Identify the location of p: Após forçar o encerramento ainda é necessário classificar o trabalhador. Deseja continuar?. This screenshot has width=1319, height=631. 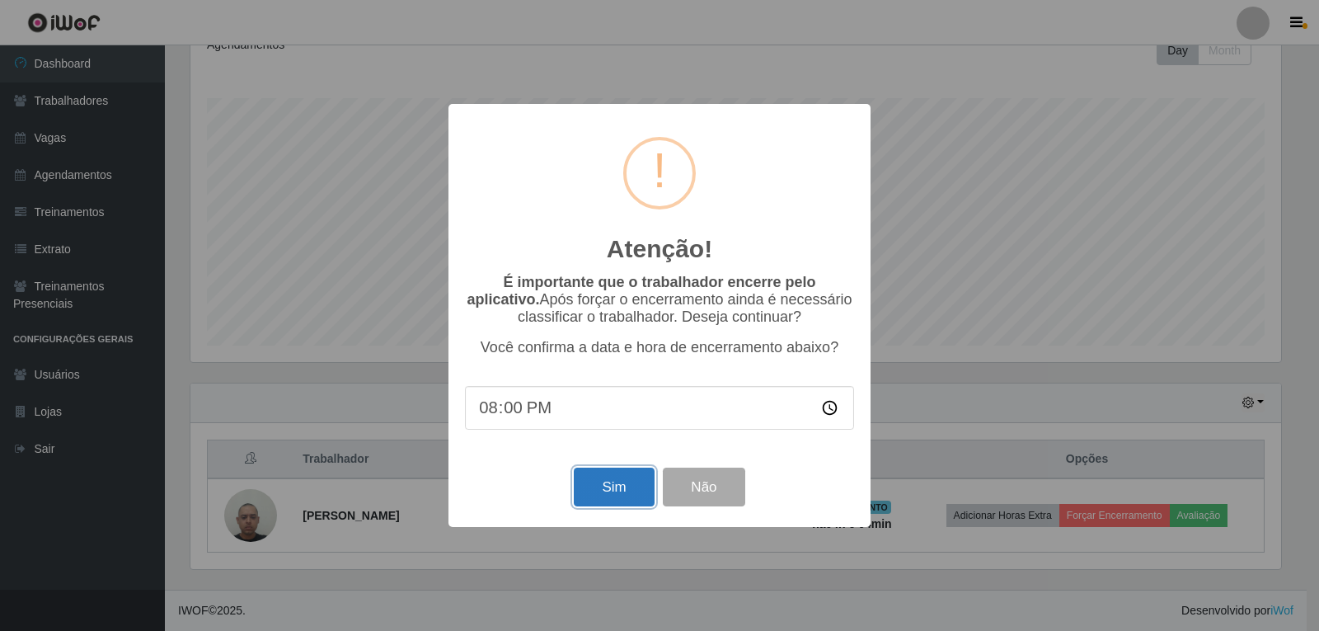
(660, 299).